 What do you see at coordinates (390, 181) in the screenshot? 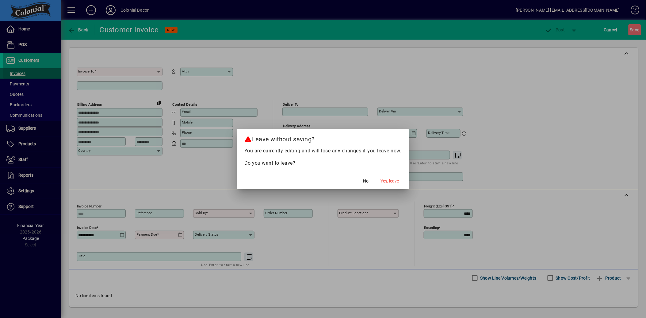
I see `span: Yes, leave` at bounding box center [390, 181].